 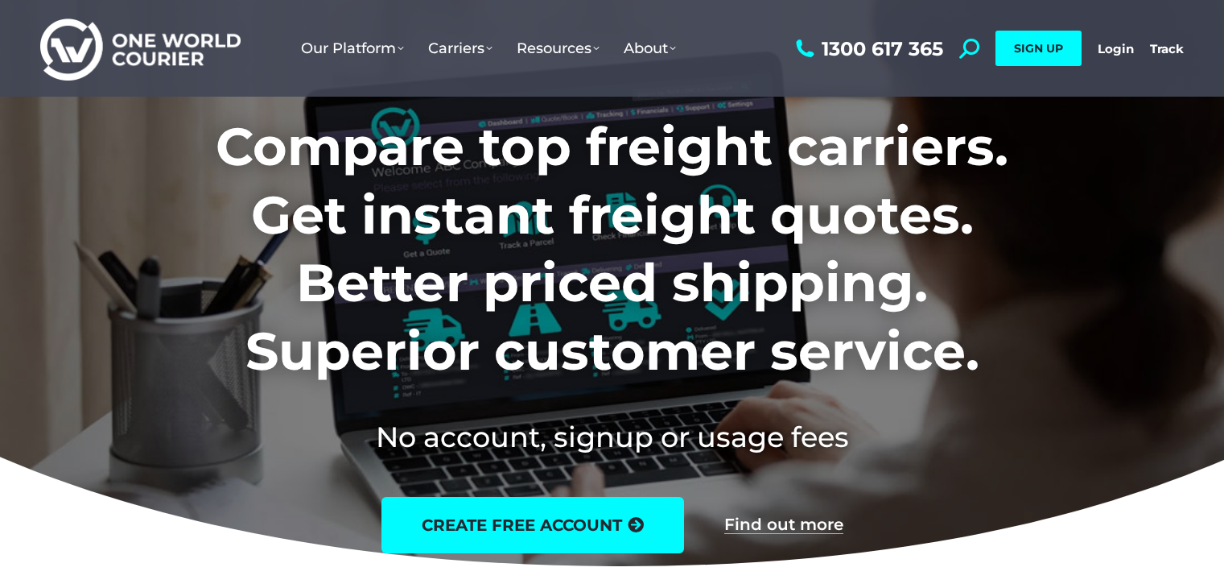 What do you see at coordinates (460, 48) in the screenshot?
I see `a: Carriers` at bounding box center [460, 48].